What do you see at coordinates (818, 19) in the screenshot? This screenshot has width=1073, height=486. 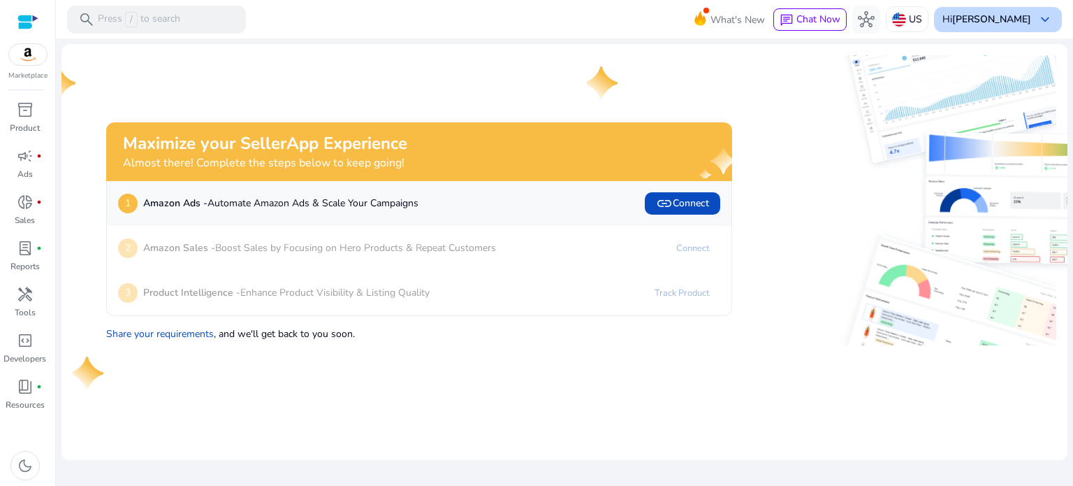 I see `span: Chat Now` at bounding box center [818, 19].